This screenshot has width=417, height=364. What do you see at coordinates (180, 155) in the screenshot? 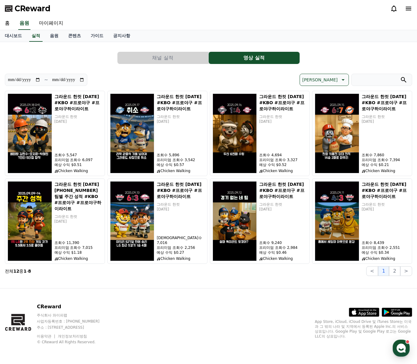
I see `p: 조회수 5,896` at bounding box center [180, 155].